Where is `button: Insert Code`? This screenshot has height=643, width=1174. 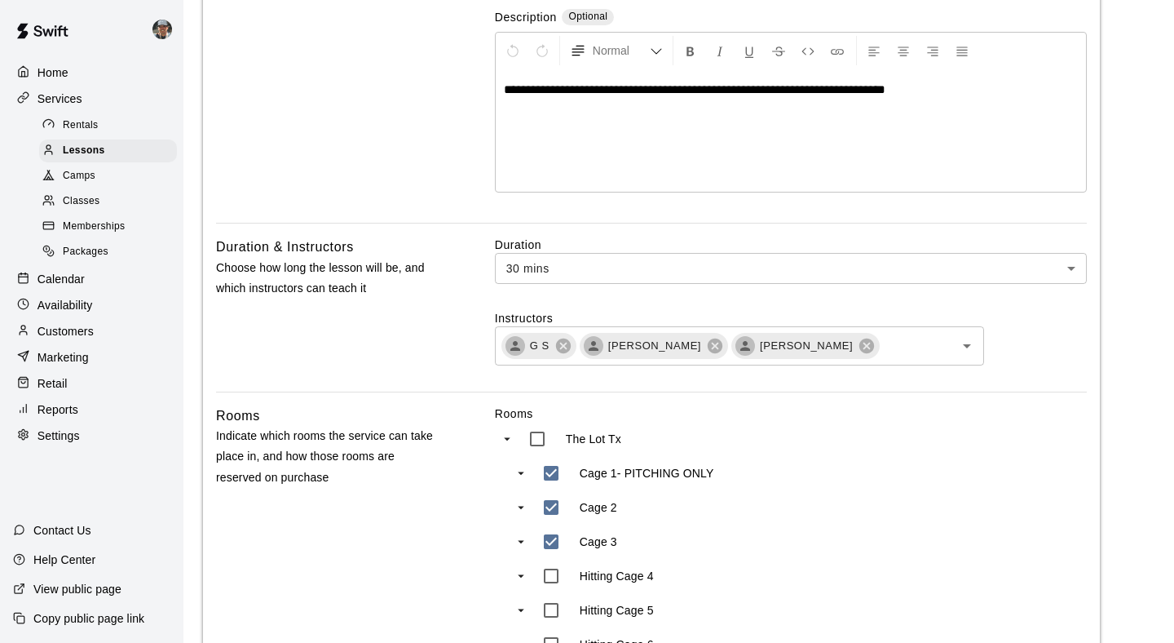 button: Insert Code is located at coordinates (808, 51).